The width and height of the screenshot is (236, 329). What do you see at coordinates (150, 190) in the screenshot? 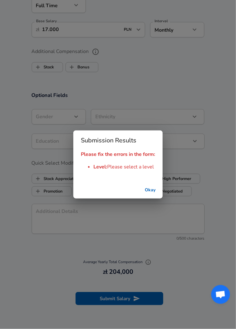
I see `button: successful-submission-button` at bounding box center [150, 190].